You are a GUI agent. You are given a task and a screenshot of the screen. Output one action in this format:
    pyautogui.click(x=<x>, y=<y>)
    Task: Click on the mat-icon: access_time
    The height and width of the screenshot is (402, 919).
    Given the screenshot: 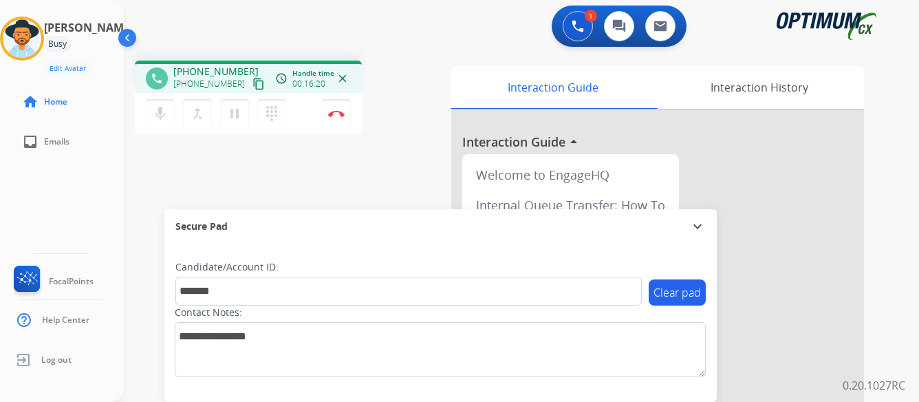 What is the action you would take?
    pyautogui.click(x=281, y=78)
    